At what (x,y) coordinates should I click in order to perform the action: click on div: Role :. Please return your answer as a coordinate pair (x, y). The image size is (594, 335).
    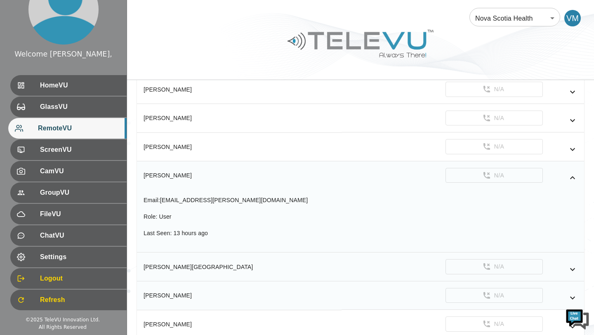
    Looking at the image, I should click on (226, 217).